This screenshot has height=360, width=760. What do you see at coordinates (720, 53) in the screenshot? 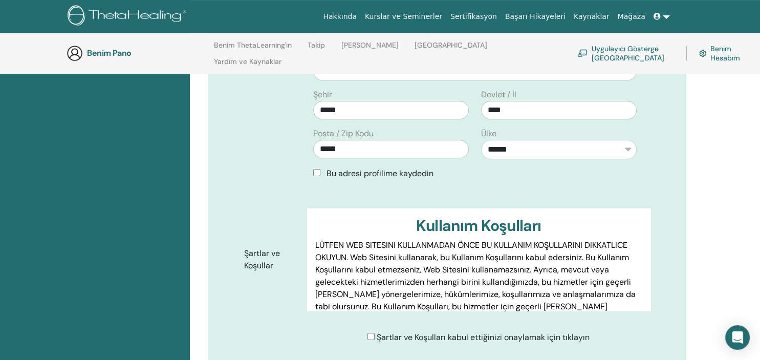
I see `a: Benim Hesabım` at bounding box center [720, 53].